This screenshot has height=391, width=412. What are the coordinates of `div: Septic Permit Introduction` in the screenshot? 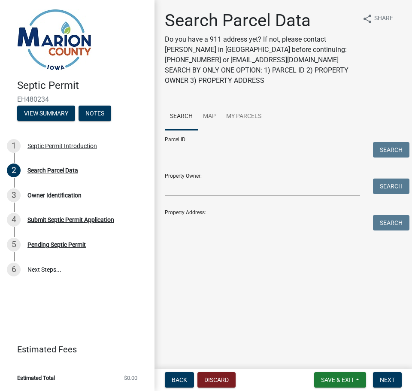 It's located at (62, 146).